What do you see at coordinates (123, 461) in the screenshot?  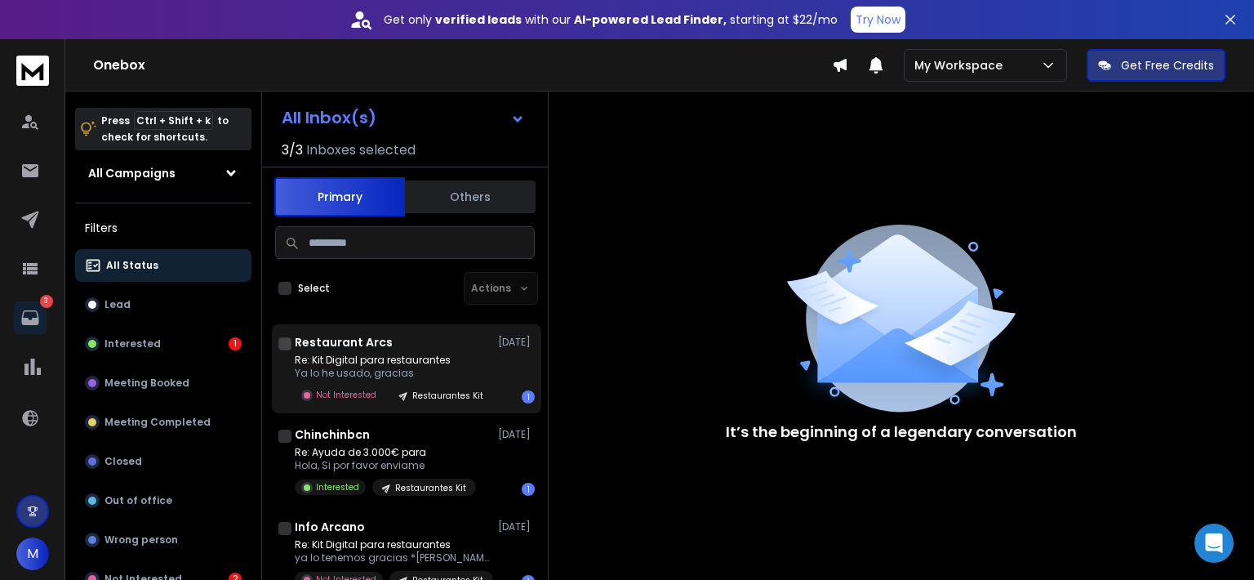 I see `p: Closed` at bounding box center [123, 461].